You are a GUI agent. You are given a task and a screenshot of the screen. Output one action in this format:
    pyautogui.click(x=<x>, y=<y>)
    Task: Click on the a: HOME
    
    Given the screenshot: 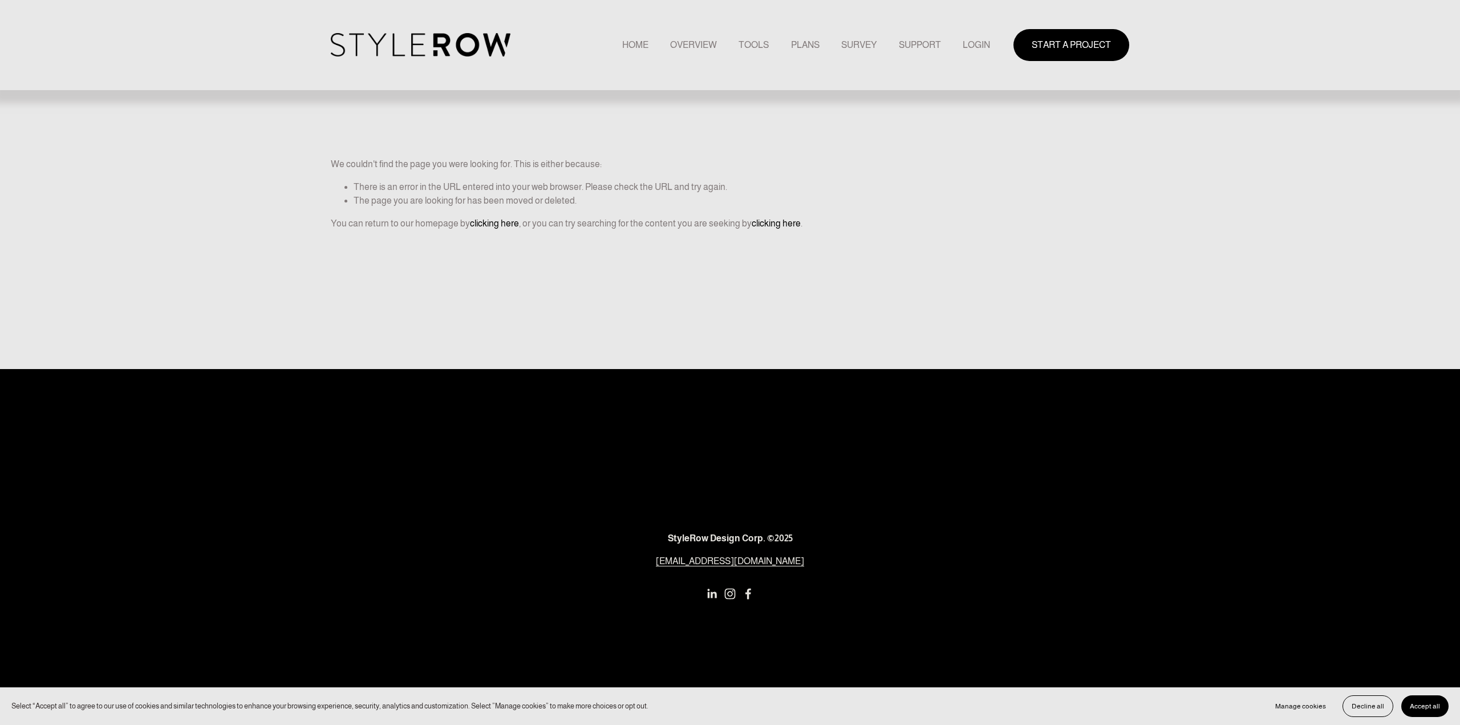 What is the action you would take?
    pyautogui.click(x=635, y=44)
    